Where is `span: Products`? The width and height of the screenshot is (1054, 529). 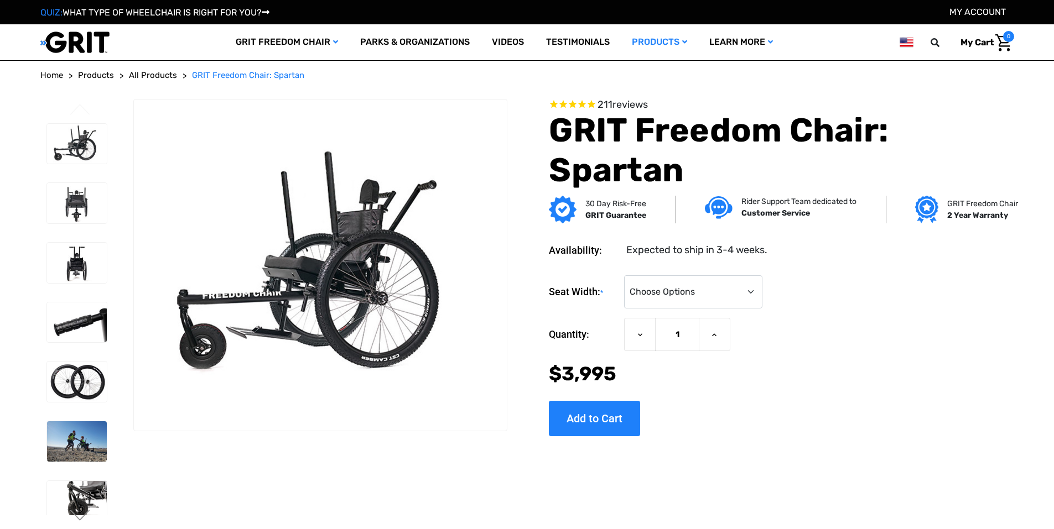
span: Products is located at coordinates (96, 75).